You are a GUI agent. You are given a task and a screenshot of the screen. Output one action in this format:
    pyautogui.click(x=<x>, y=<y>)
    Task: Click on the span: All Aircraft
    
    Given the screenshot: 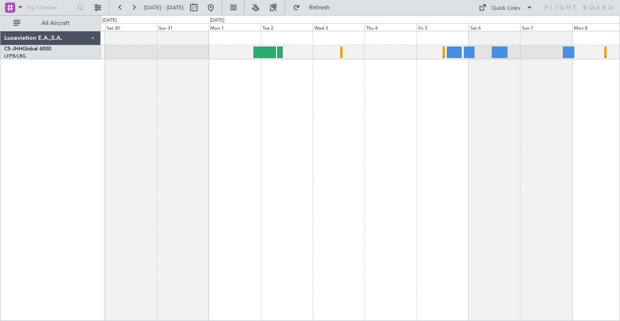 What is the action you would take?
    pyautogui.click(x=55, y=23)
    